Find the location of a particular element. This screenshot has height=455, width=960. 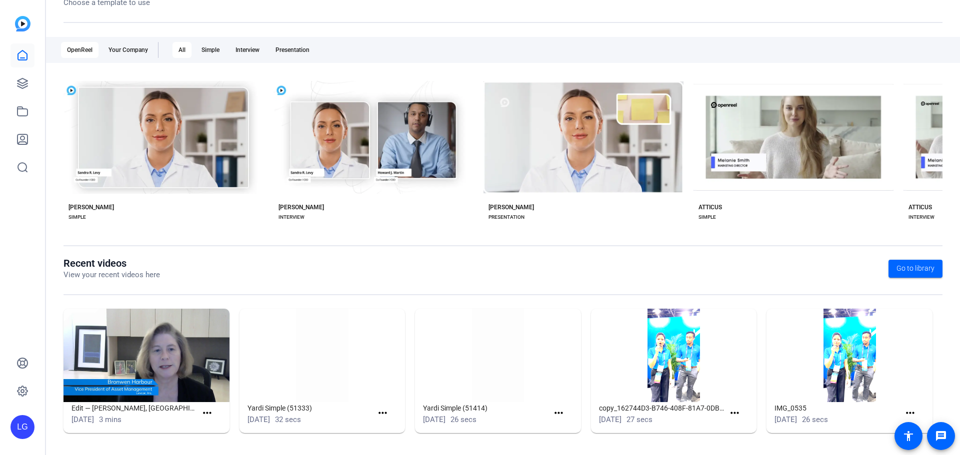

img: Yardi Simple (51414) is located at coordinates (498, 355).